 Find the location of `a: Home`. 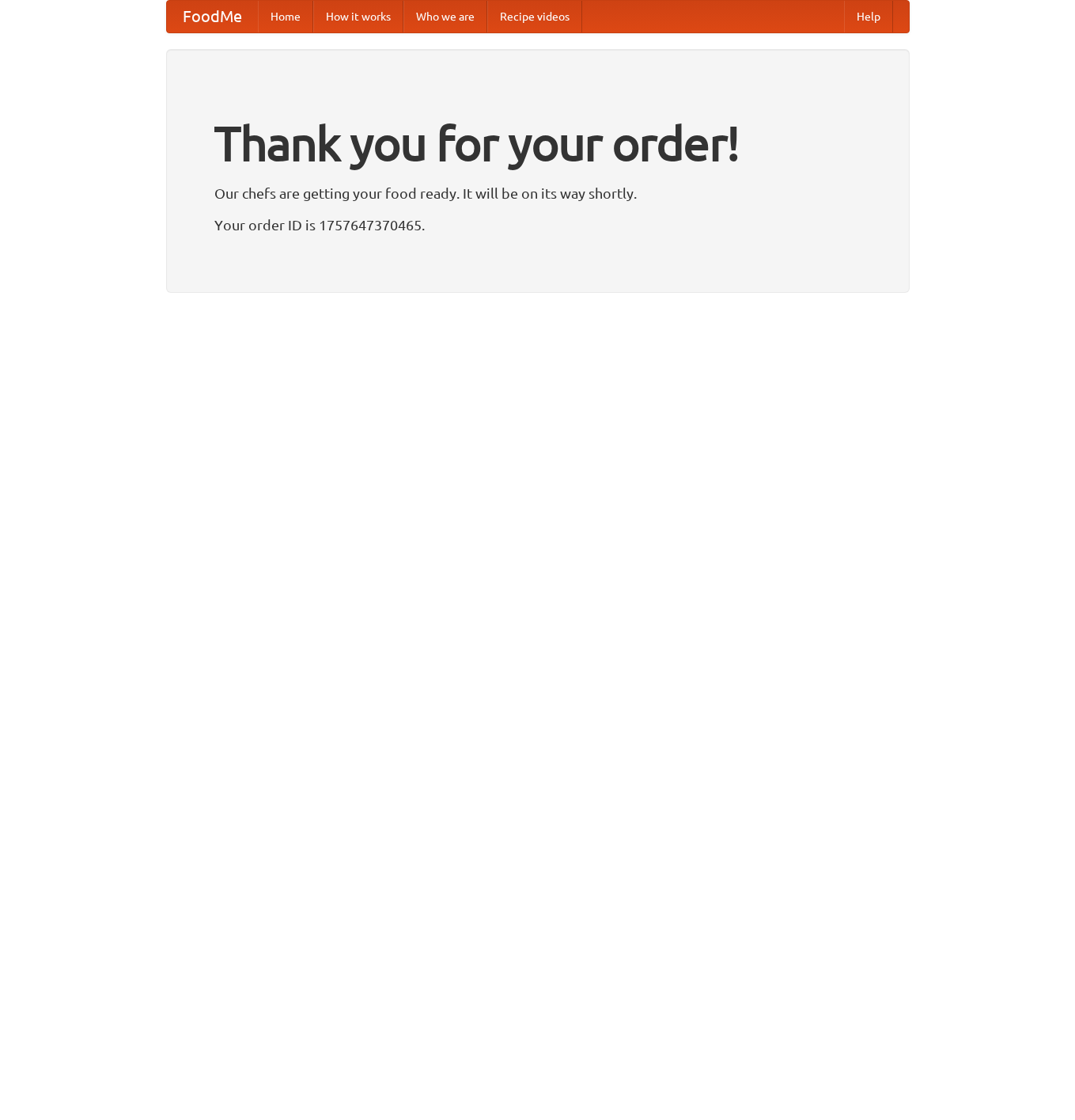

a: Home is located at coordinates (285, 17).